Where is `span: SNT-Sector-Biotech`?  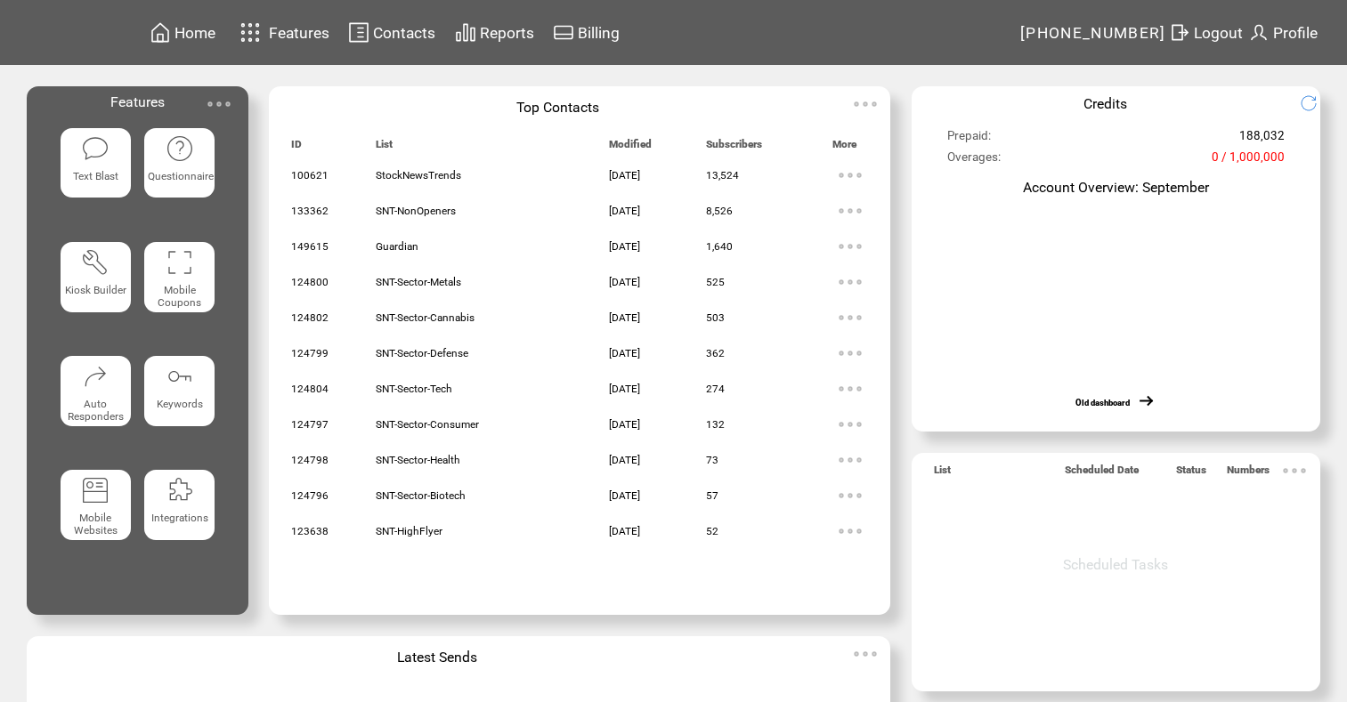
span: SNT-Sector-Biotech is located at coordinates (420, 496).